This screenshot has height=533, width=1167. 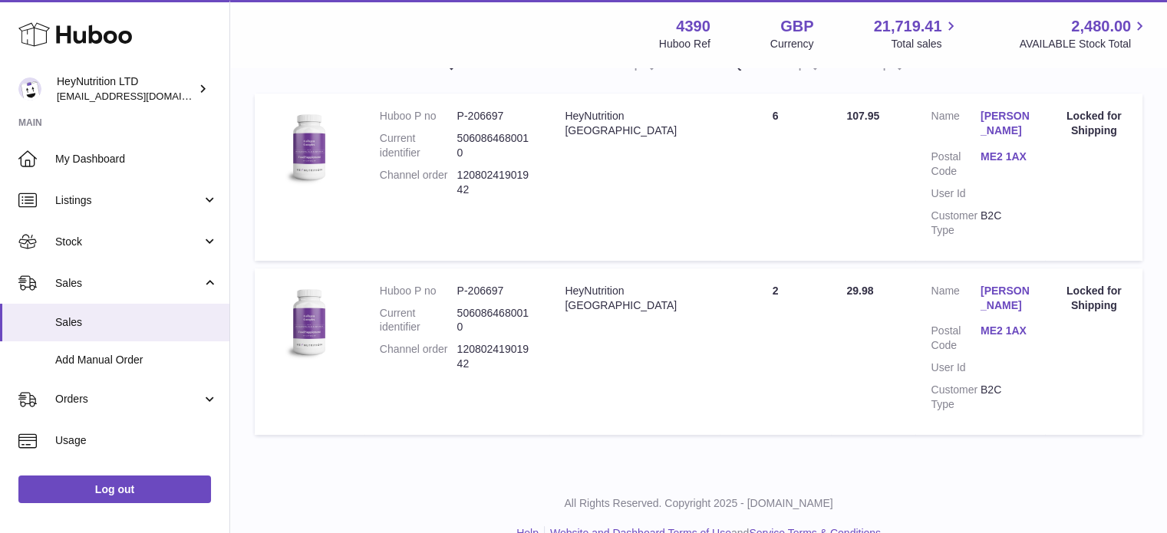 I want to click on span: 21,719.41, so click(x=907, y=26).